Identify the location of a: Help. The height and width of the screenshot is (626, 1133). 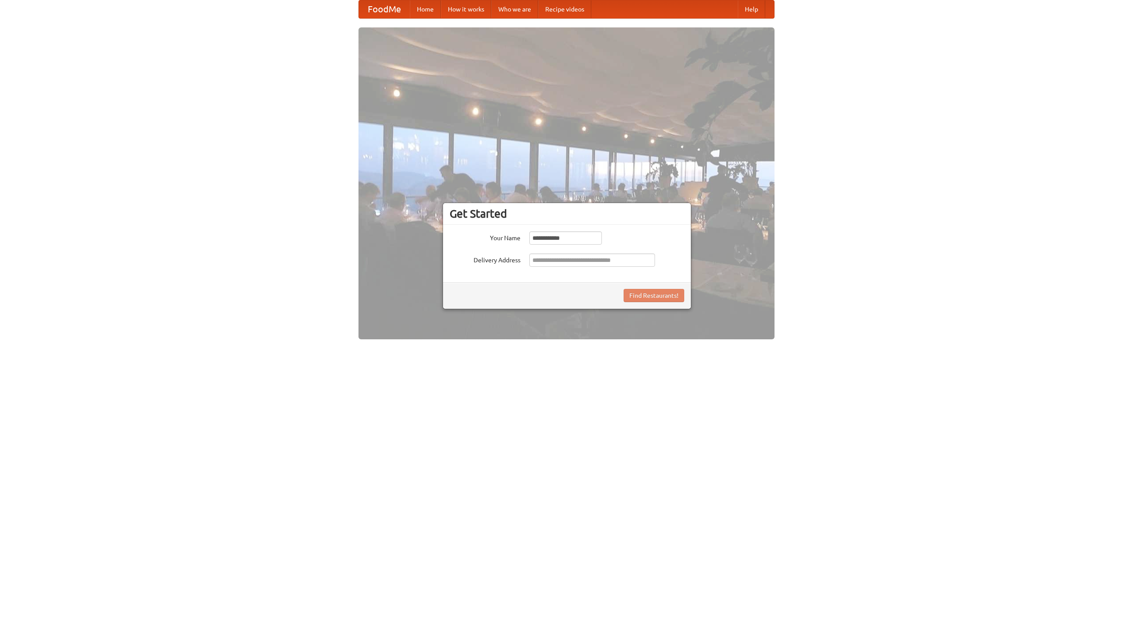
(751, 9).